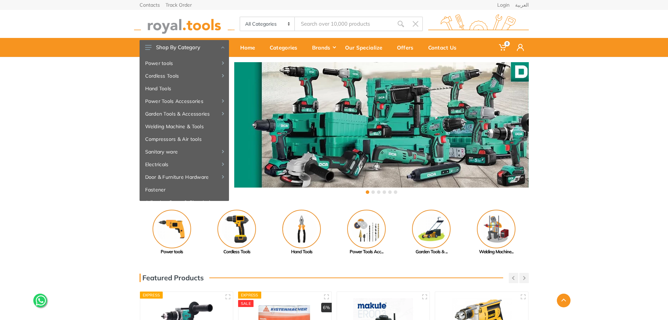 The image size is (668, 320). Describe the element at coordinates (344, 24) in the screenshot. I see `input: Site search` at that location.